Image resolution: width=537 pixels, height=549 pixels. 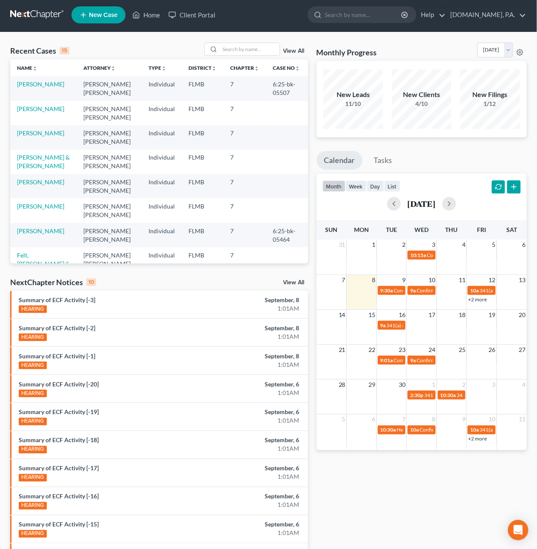 I want to click on span: 30, so click(x=402, y=384).